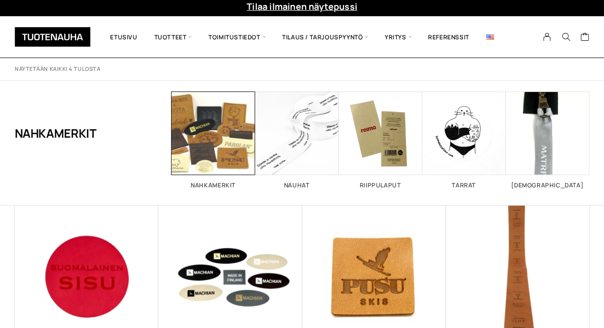 The image size is (604, 328). I want to click on a: Visit product category Tarrat, so click(464, 140).